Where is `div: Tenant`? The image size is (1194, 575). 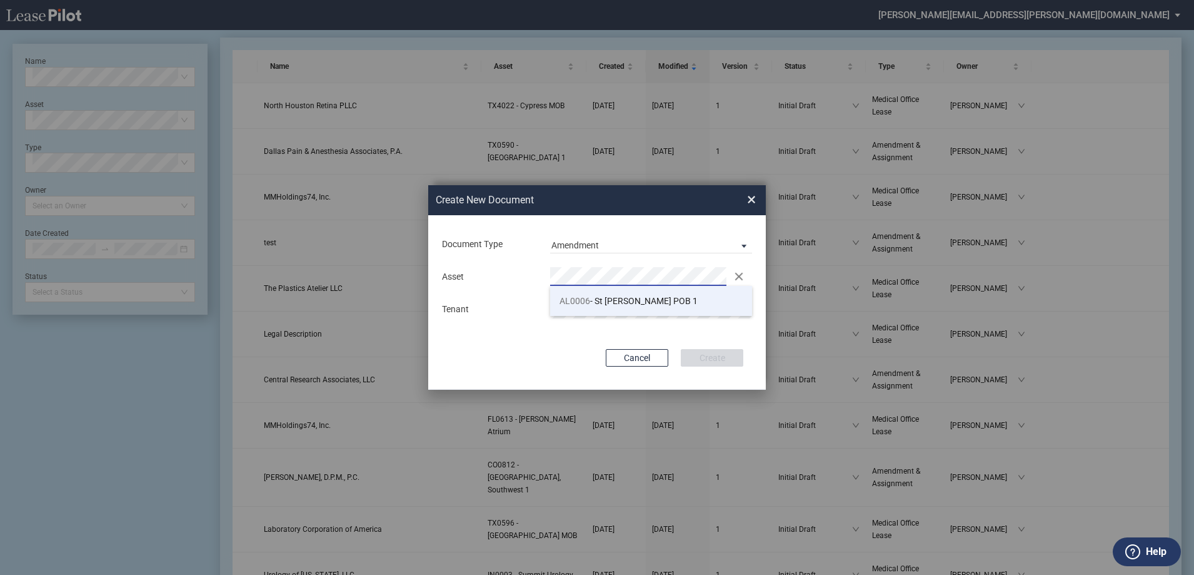
div: Tenant is located at coordinates (488, 309).